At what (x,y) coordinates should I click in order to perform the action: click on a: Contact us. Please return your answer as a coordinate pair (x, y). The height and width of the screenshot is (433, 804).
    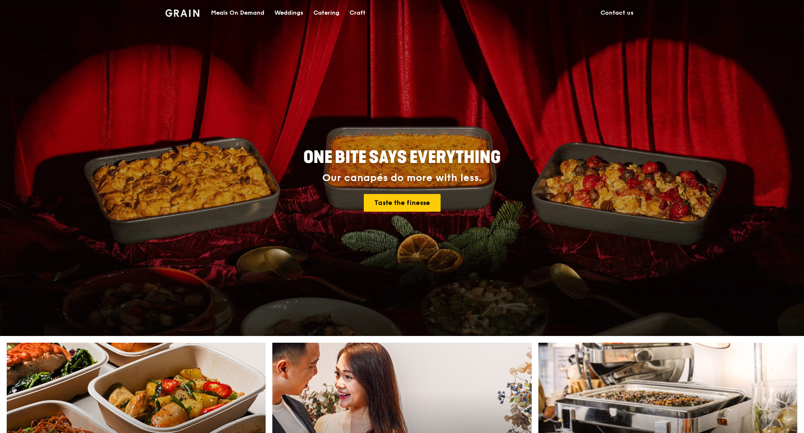
    Looking at the image, I should click on (617, 13).